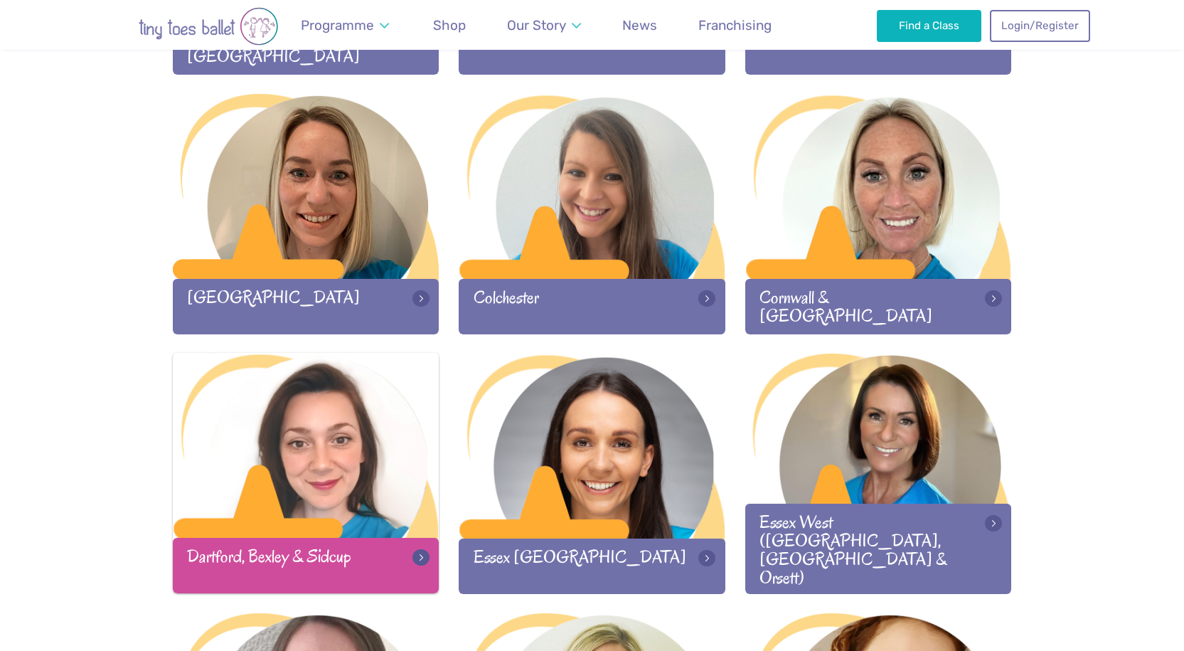  Describe the element at coordinates (337, 25) in the screenshot. I see `span: Programme` at that location.